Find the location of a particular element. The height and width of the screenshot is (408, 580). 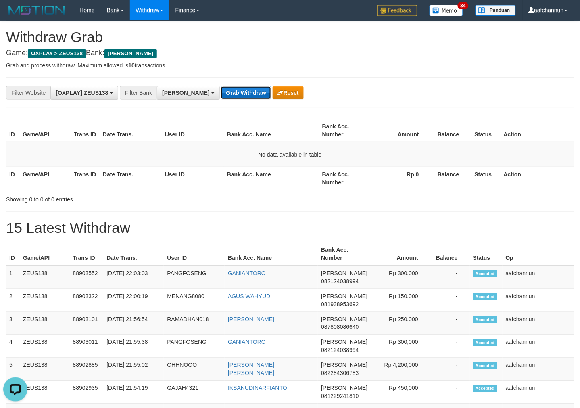

img: panduan.png is located at coordinates (496, 10).